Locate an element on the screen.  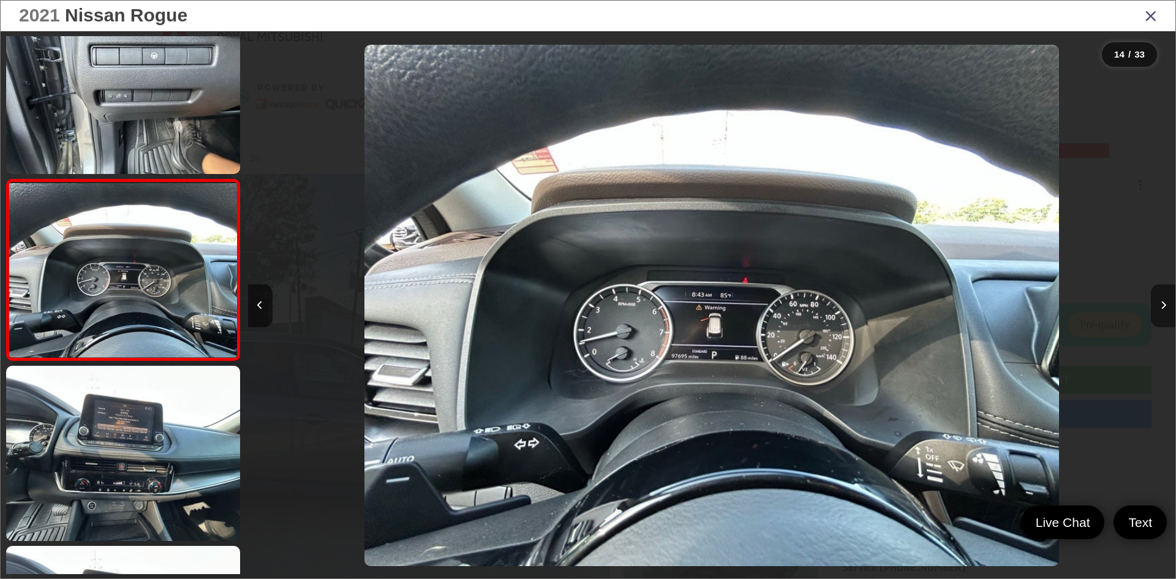
span: Text is located at coordinates (1139, 522).